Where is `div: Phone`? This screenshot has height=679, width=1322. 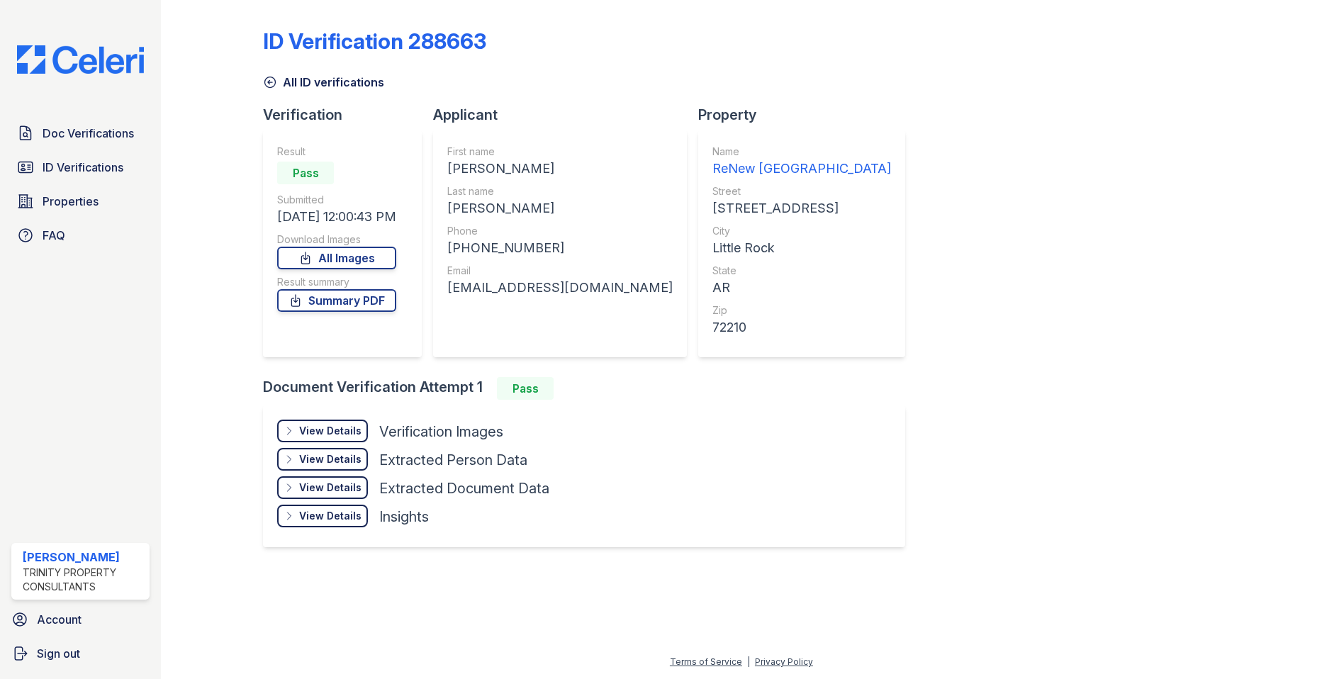
div: Phone is located at coordinates (560, 231).